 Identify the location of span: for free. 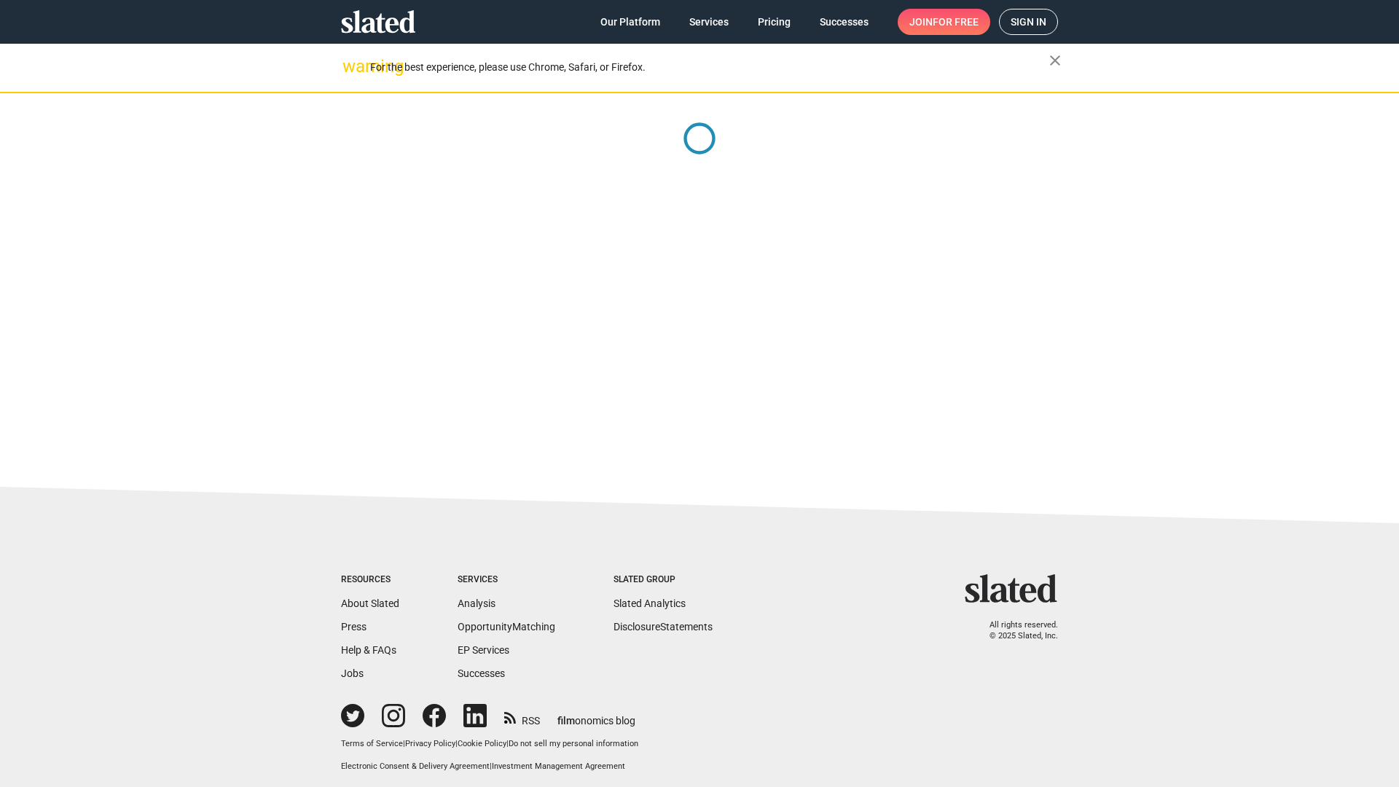
(955, 22).